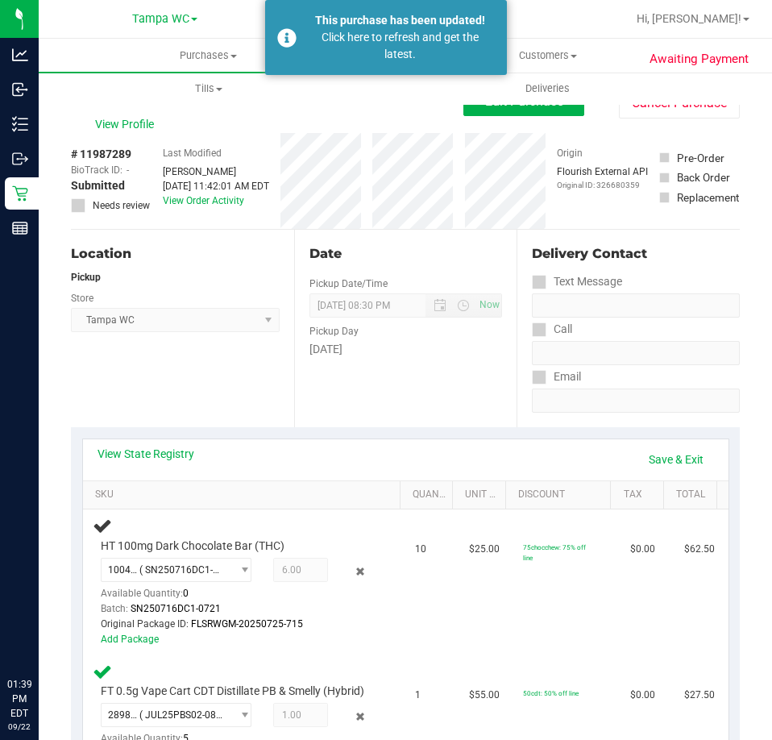  Describe the element at coordinates (555, 552) in the screenshot. I see `span: 75chocchew: 75% off line` at that location.